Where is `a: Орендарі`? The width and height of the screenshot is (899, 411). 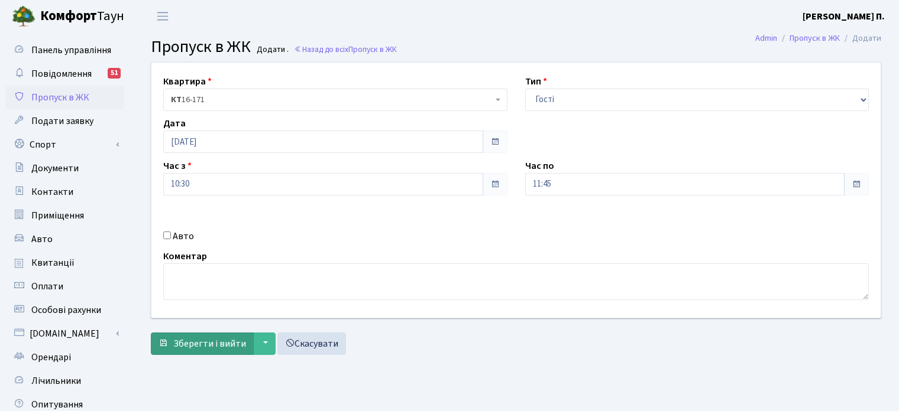 a: Орендарі is located at coordinates (65, 358).